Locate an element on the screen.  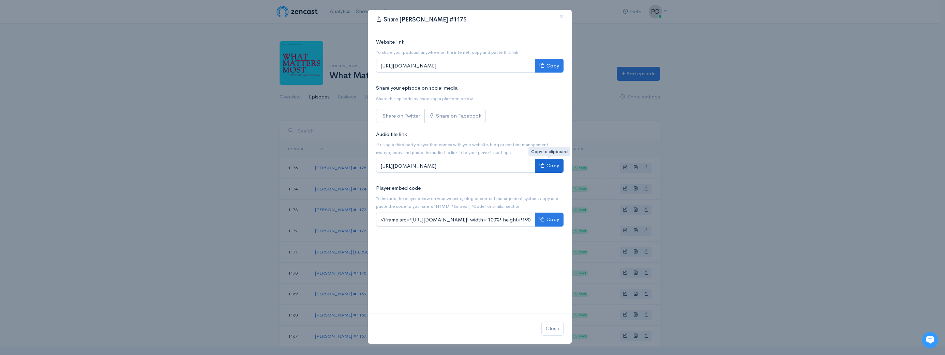
a: Share on Twitter is located at coordinates (400, 116).